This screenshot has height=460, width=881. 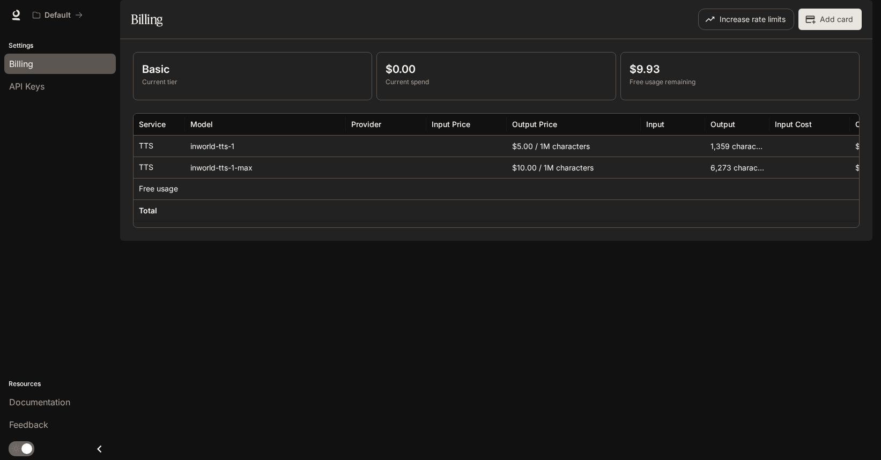 I want to click on div: Input Price, so click(x=451, y=124).